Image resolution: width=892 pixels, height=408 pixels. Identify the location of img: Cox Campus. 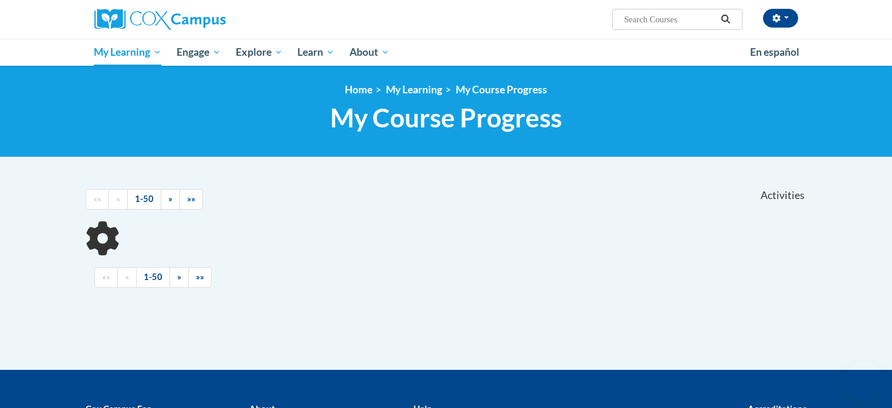
(160, 19).